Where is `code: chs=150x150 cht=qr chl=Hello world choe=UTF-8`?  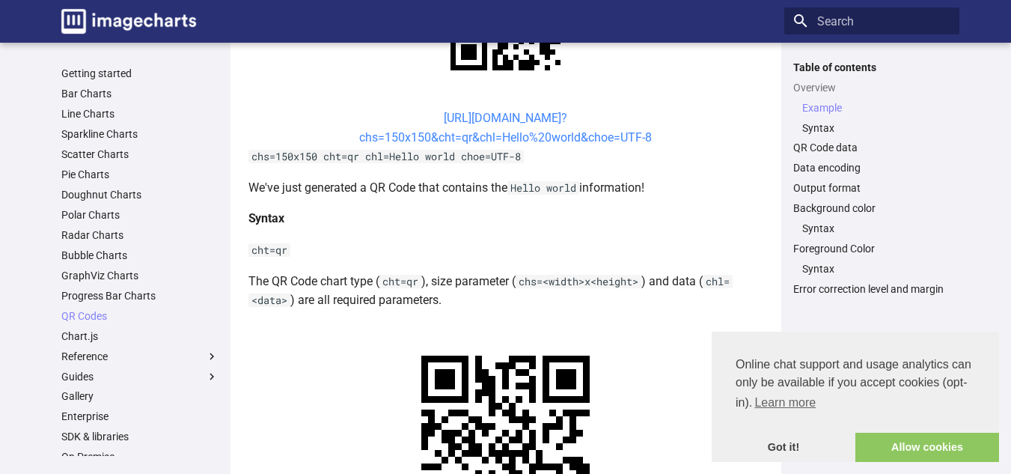 code: chs=150x150 cht=qr chl=Hello world choe=UTF-8 is located at coordinates (386, 156).